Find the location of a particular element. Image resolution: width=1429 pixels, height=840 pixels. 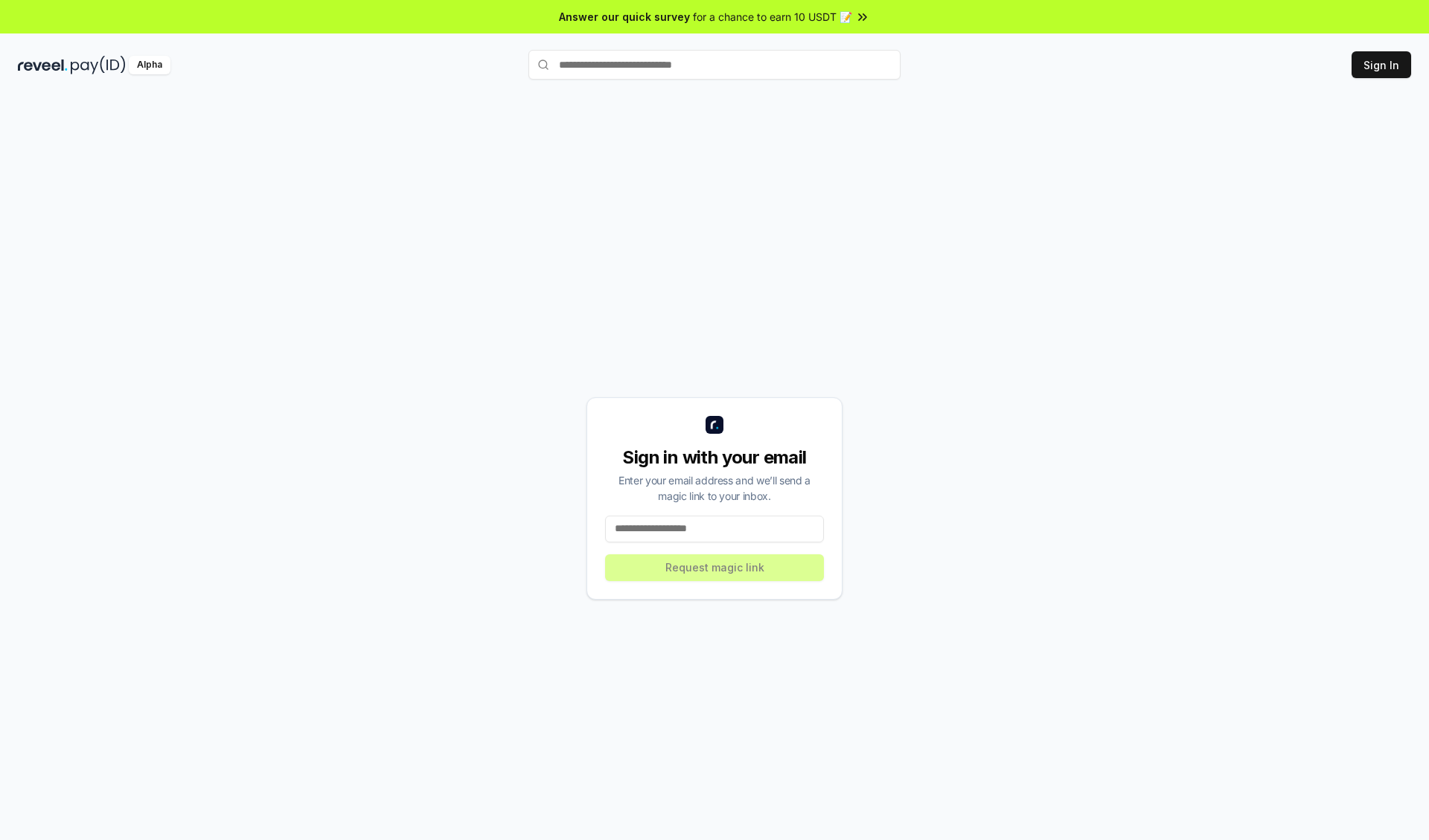

div: Alpha is located at coordinates (149, 65).